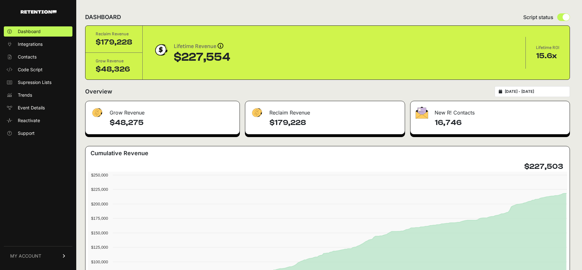 This screenshot has width=582, height=270. I want to click on img: fa-envelope-19ae18322b30453b285274b1b8af3d052b27d846a4fbe8435d1a52b978f639a2.png, so click(422, 112).